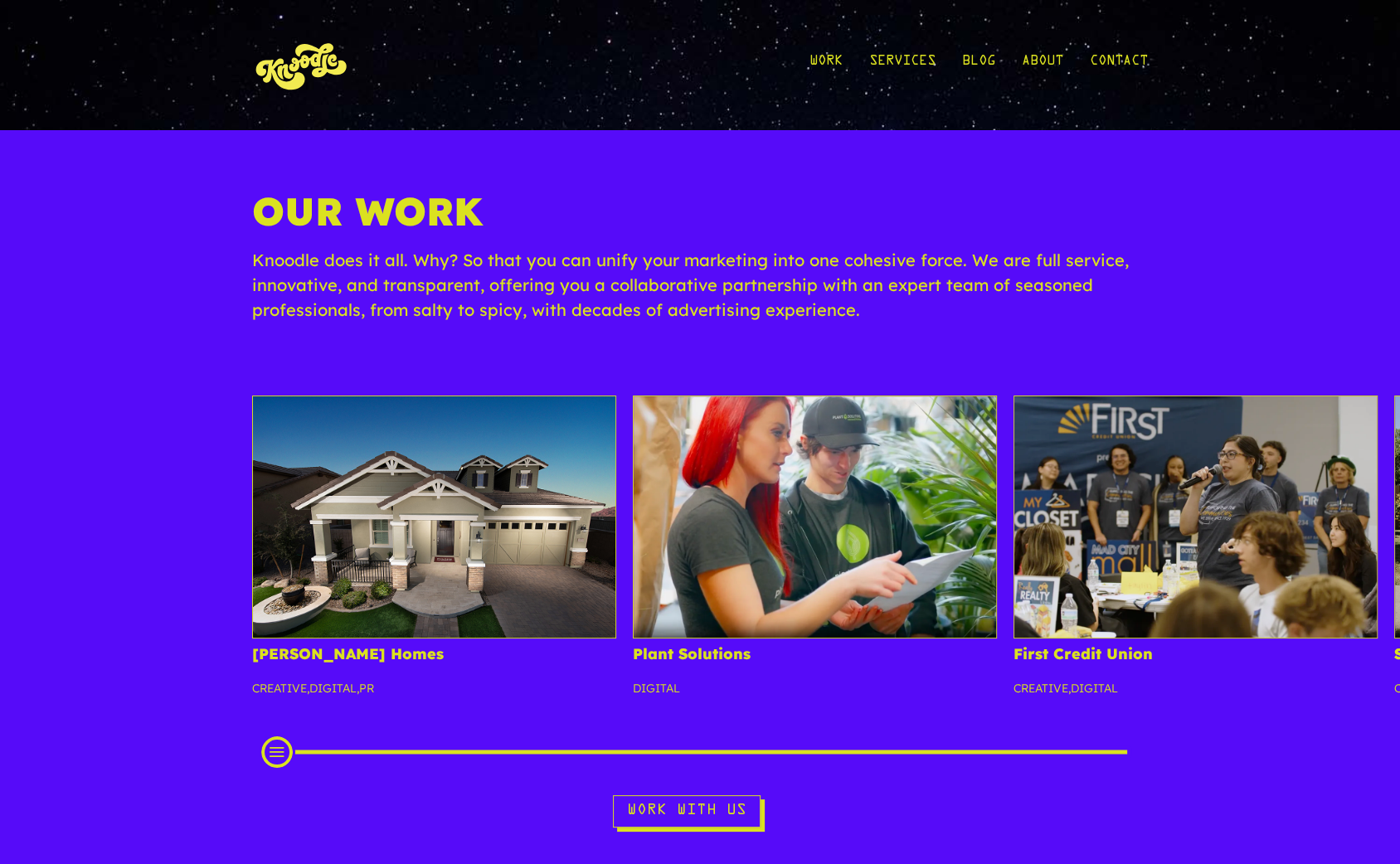  What do you see at coordinates (367, 689) in the screenshot?
I see `a: PR` at bounding box center [367, 689].